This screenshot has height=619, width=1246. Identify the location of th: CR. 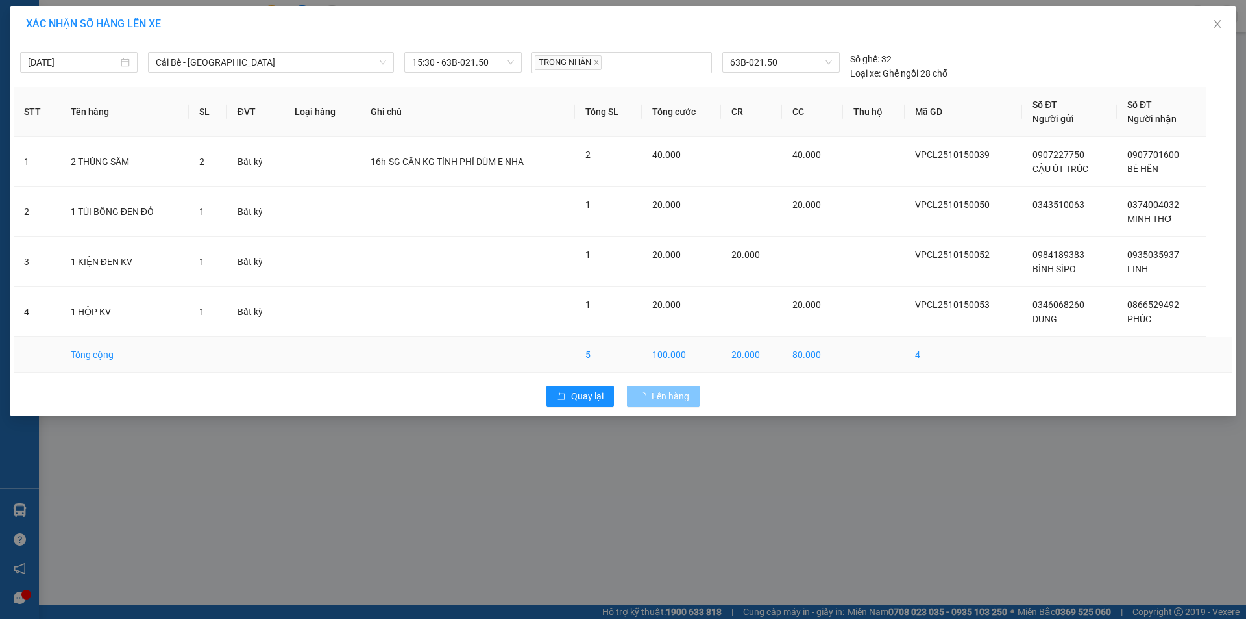
(752, 112).